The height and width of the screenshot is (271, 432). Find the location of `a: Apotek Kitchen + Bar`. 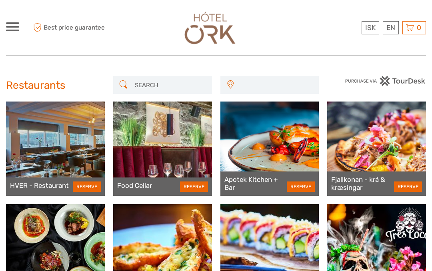

a: Apotek Kitchen + Bar is located at coordinates (256, 184).